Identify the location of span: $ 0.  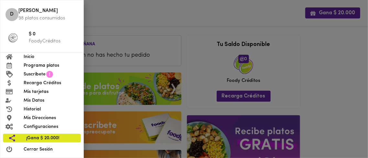
(53, 34).